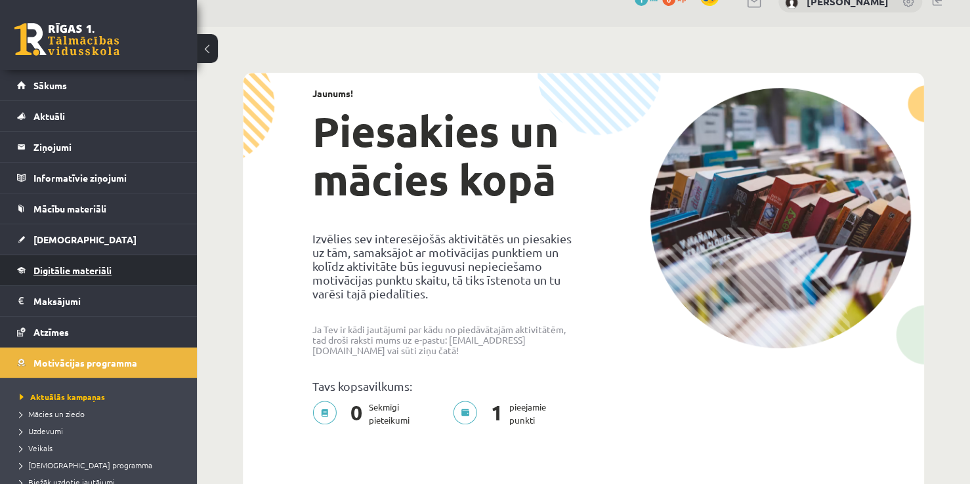  What do you see at coordinates (98, 301) in the screenshot?
I see `a: Maksājumi` at bounding box center [98, 301].